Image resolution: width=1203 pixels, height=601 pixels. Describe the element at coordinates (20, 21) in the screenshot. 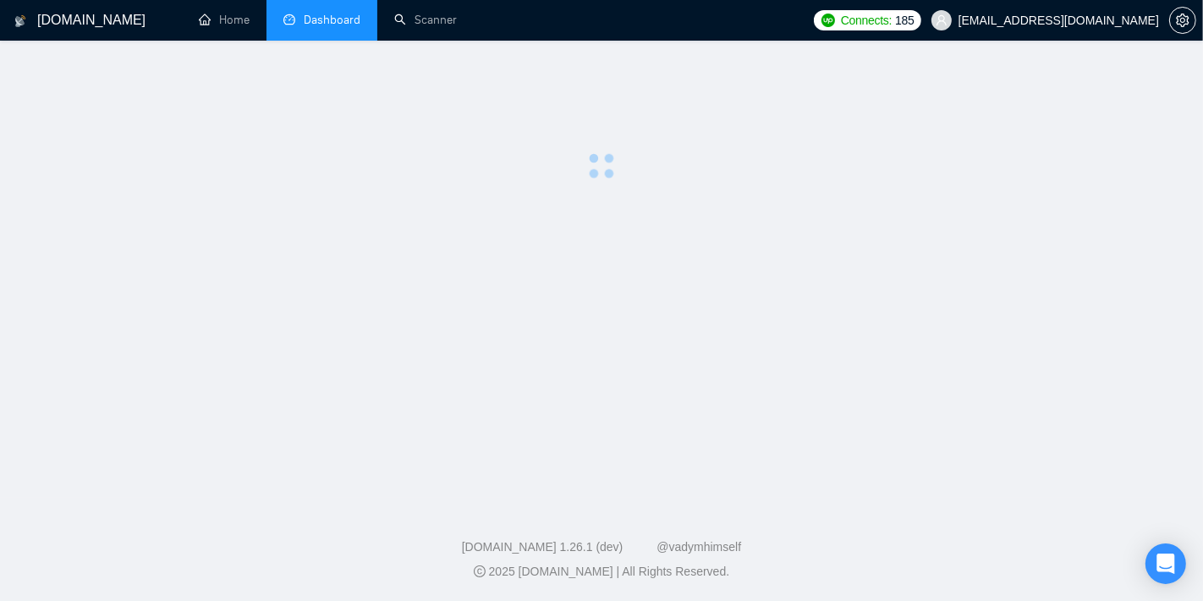

I see `img: logo` at that location.